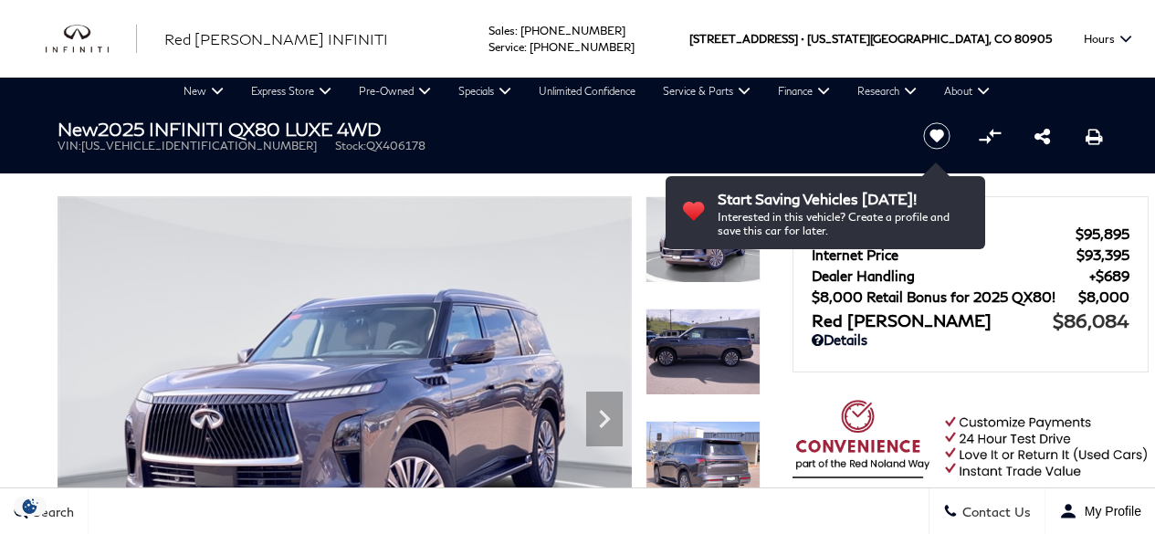 The width and height of the screenshot is (1155, 534). Describe the element at coordinates (971, 255) in the screenshot. I see `a: Internet Price $93,395` at that location.